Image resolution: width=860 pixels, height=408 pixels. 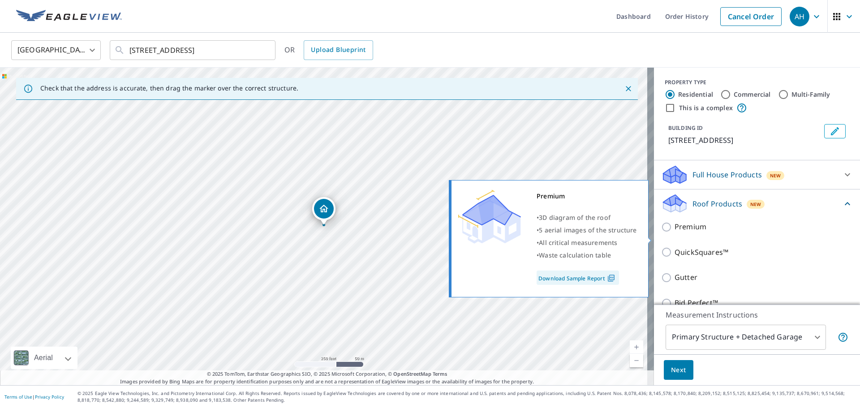 What do you see at coordinates (18, 397) in the screenshot?
I see `a: Terms of Use` at bounding box center [18, 397].